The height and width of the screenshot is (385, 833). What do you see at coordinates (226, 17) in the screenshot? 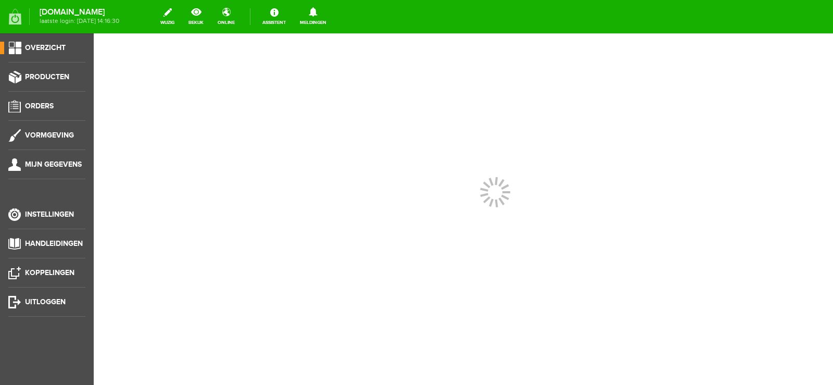
I see `a: online` at bounding box center [226, 17].